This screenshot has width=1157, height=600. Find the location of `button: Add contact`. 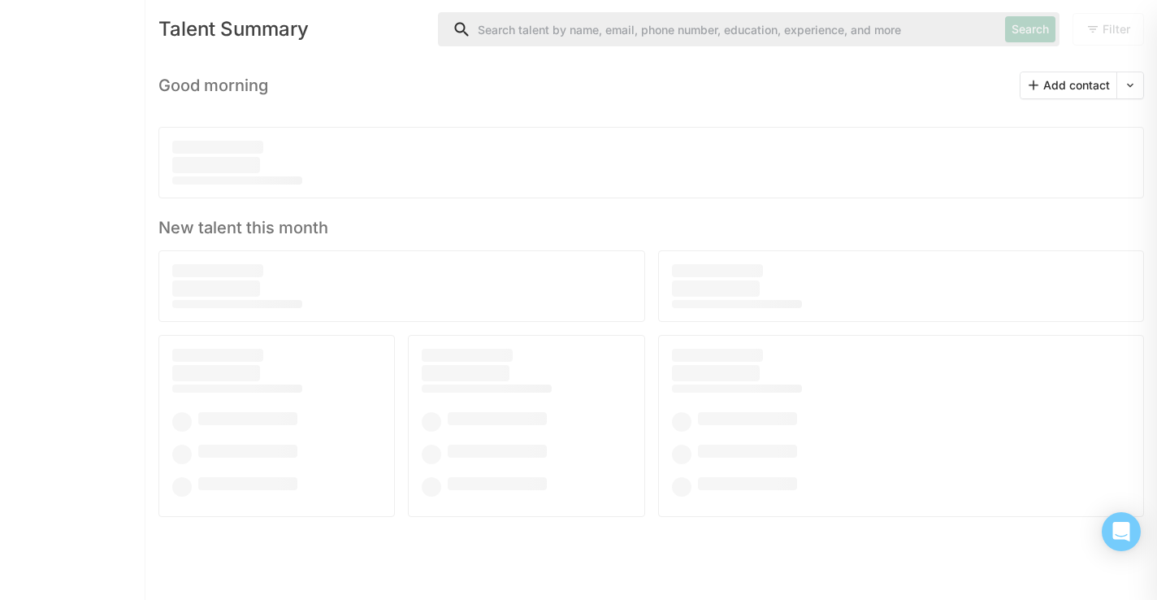

button: Add contact is located at coordinates (1068, 85).